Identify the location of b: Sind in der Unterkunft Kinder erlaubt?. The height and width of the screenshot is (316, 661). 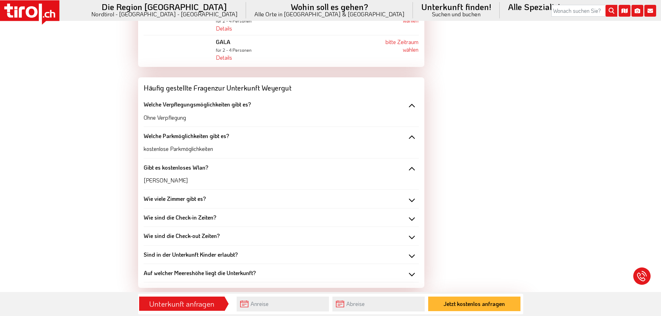
(191, 255).